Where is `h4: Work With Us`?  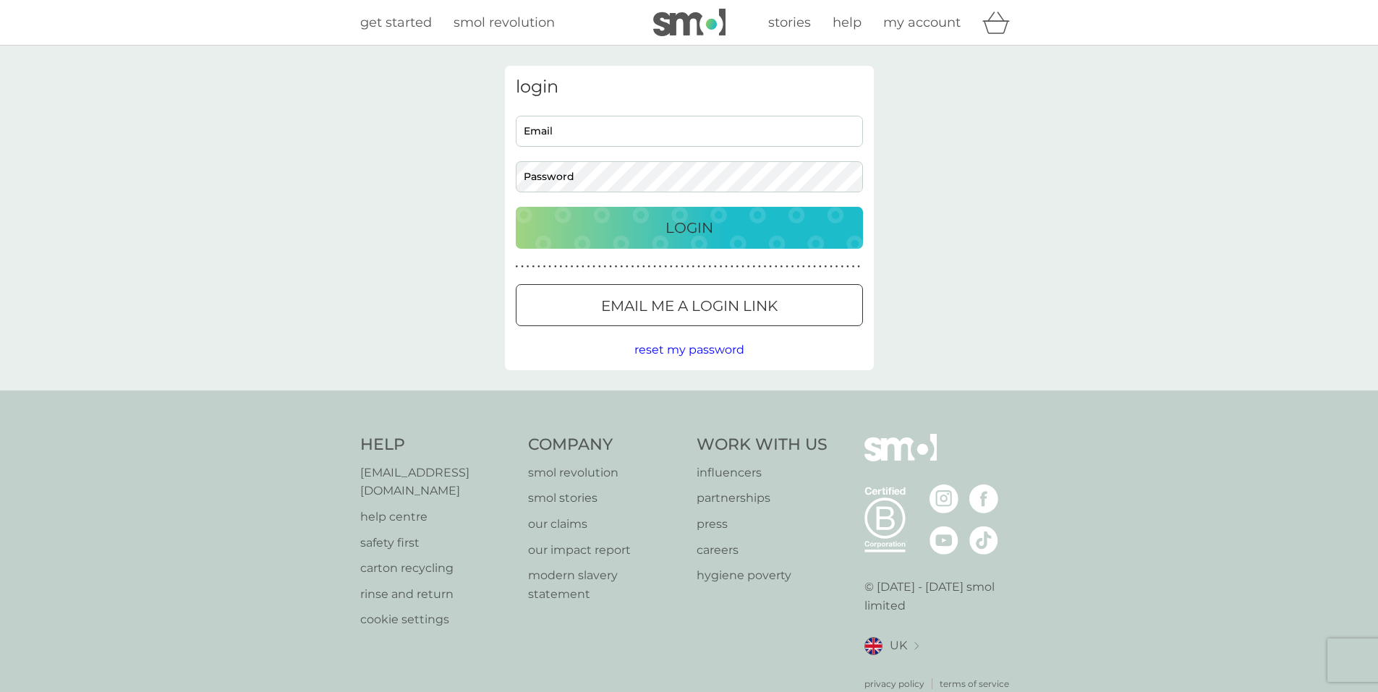
h4: Work With Us is located at coordinates (762, 445).